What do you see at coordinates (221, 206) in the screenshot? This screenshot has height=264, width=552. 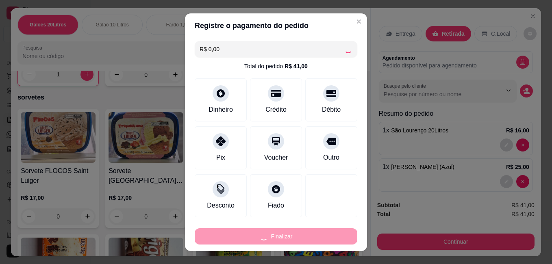 I see `div: Desconto` at bounding box center [221, 206].